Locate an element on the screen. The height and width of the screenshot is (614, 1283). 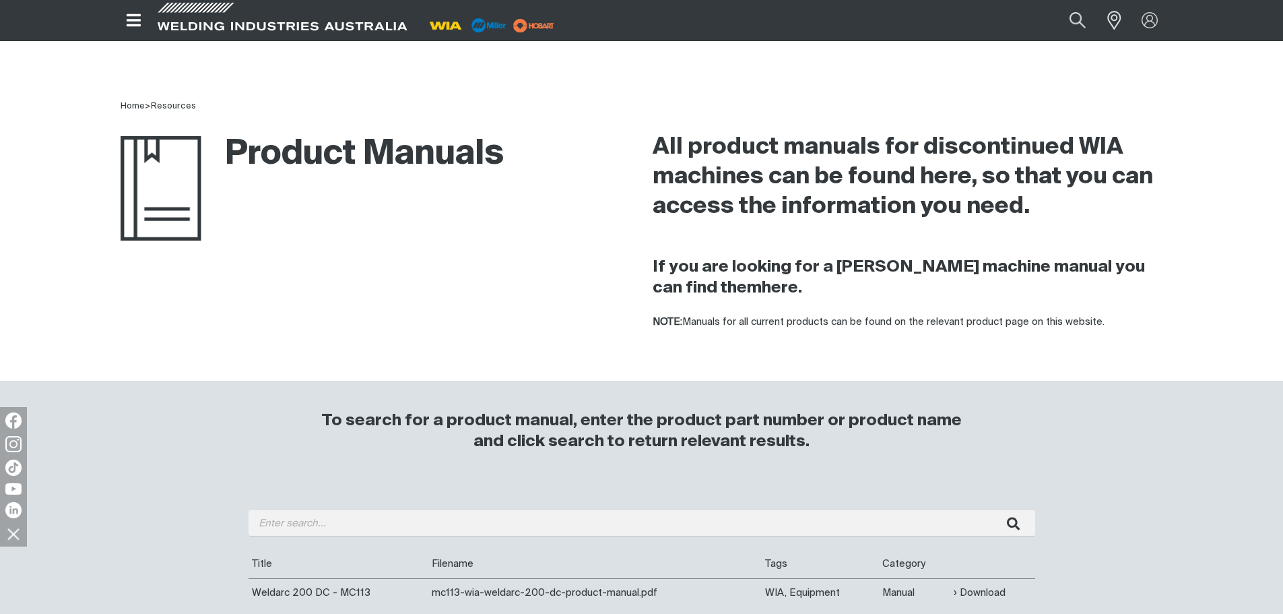
img: Facebook is located at coordinates (13, 420).